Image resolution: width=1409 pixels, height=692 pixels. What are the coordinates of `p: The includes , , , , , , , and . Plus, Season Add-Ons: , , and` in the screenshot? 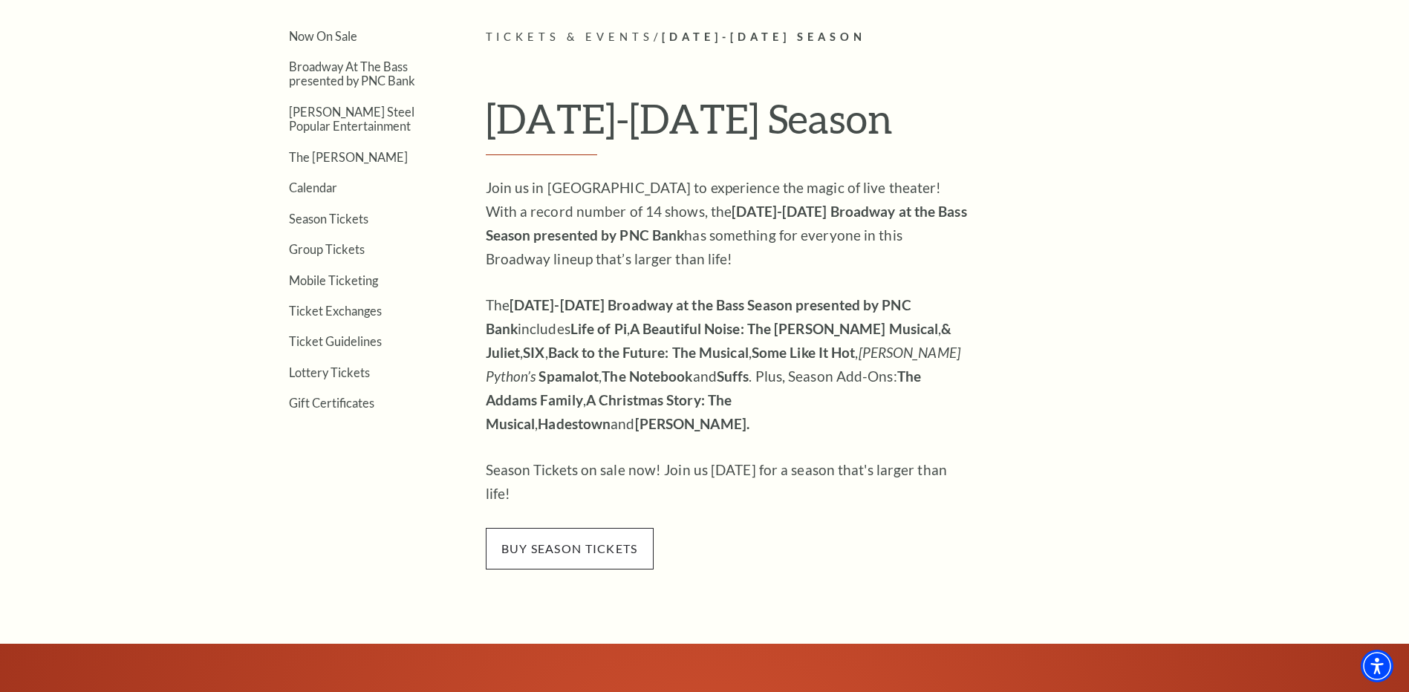 It's located at (727, 365).